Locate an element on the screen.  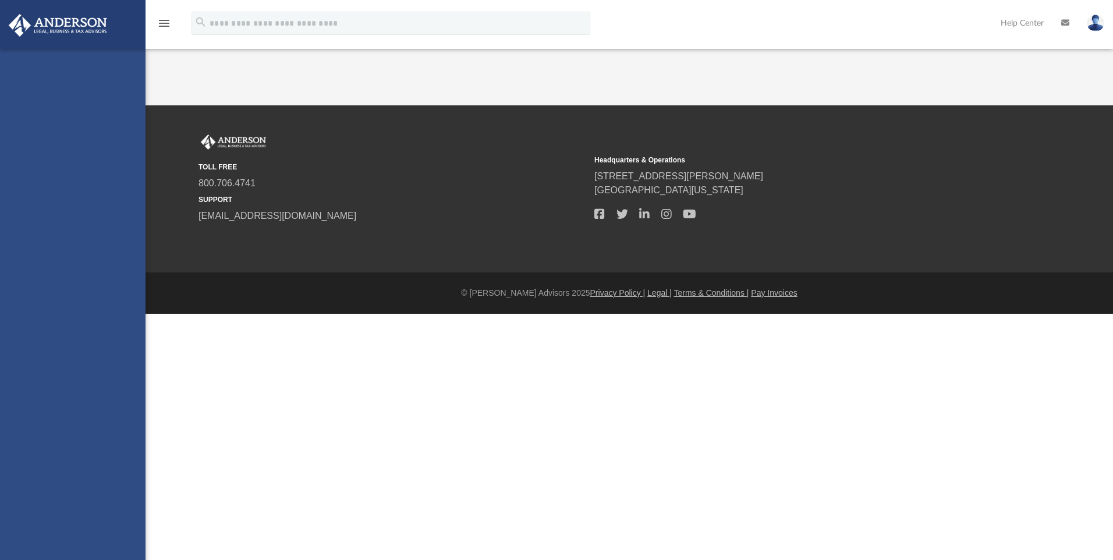
small: SUPPORT is located at coordinates (392, 200).